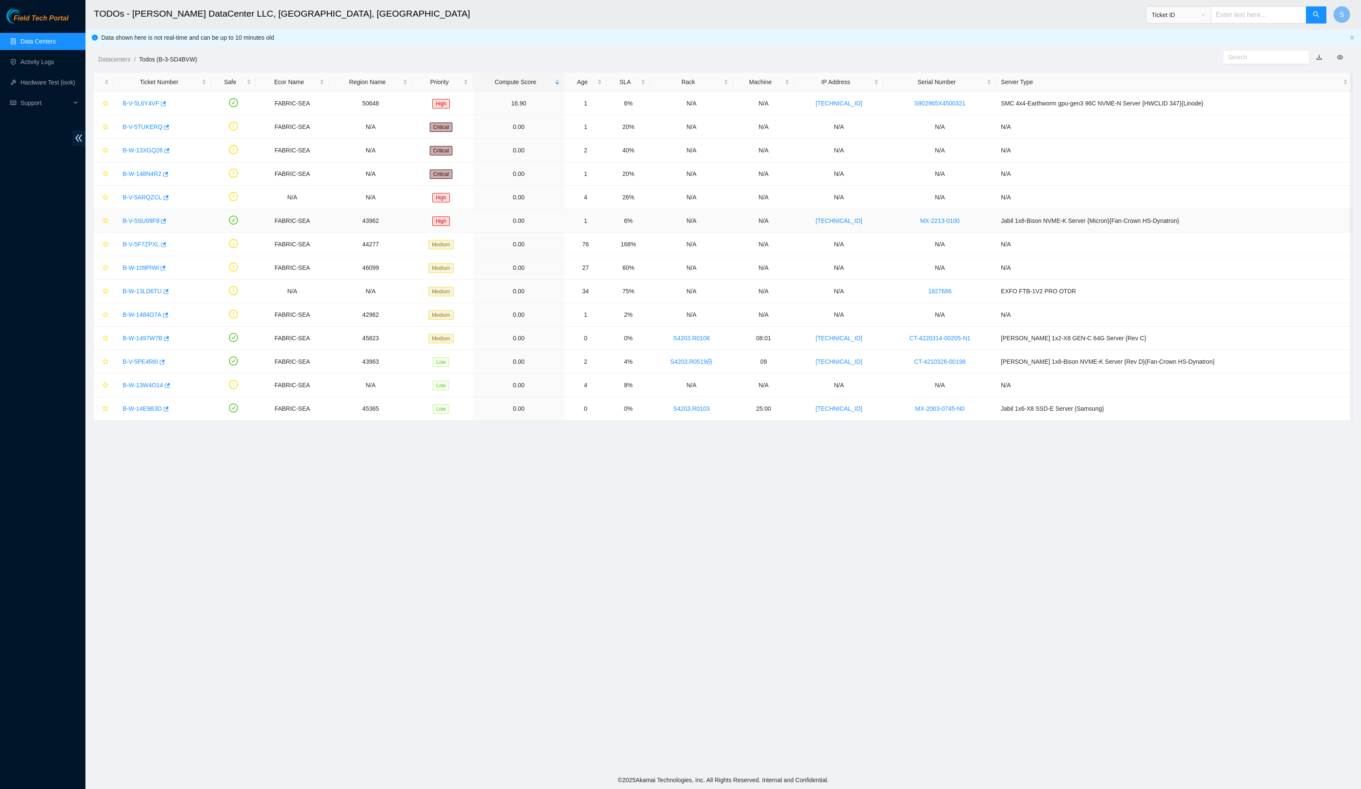 This screenshot has width=1361, height=789. I want to click on button: download, so click(1319, 57).